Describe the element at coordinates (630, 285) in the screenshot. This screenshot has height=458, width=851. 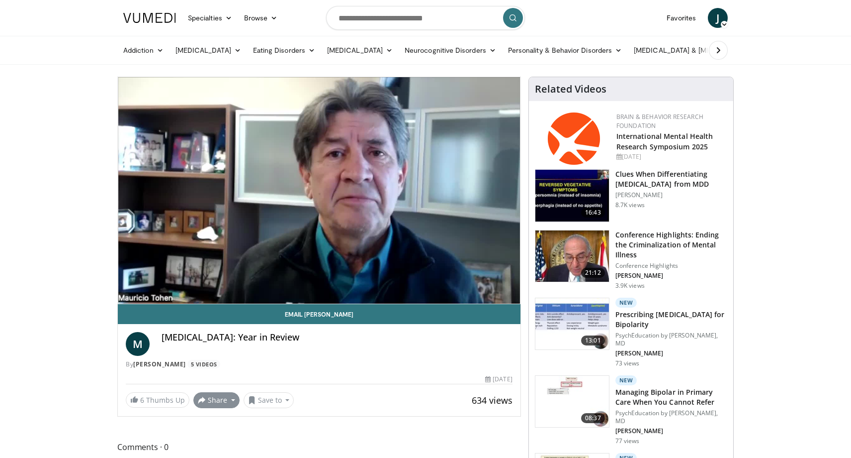
I see `p: 3.9K views` at that location.